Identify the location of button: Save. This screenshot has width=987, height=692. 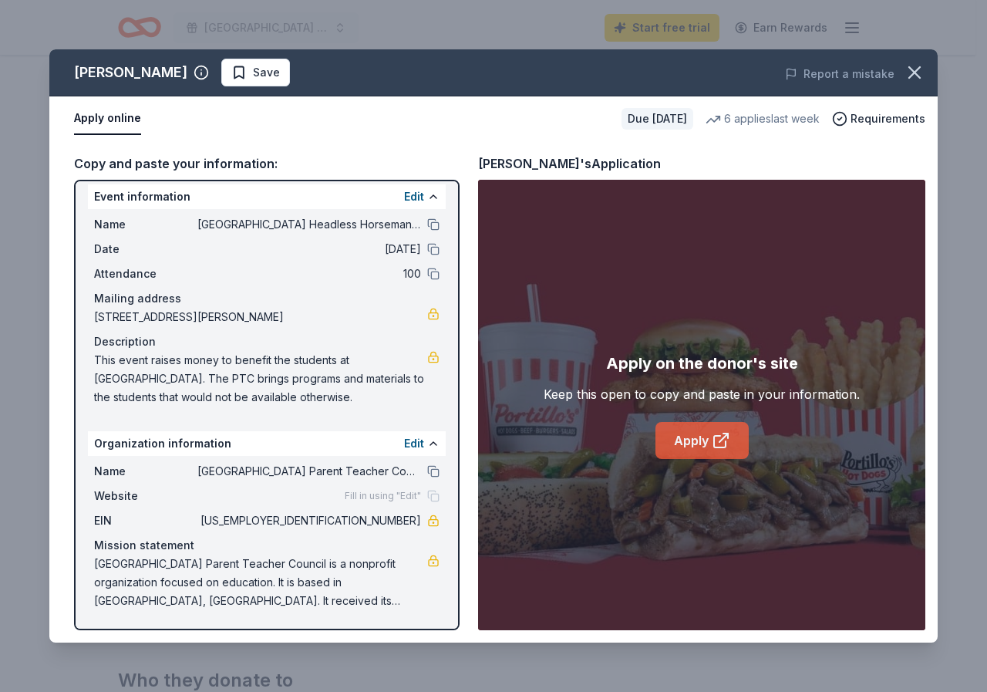
(255, 72).